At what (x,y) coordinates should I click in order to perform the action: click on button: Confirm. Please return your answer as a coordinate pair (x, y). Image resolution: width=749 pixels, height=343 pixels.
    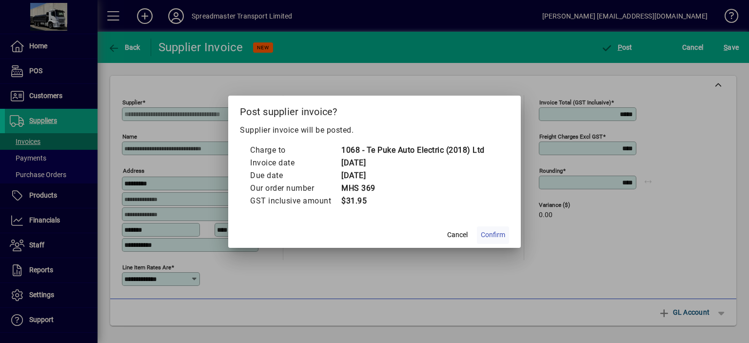
    Looking at the image, I should click on (493, 235).